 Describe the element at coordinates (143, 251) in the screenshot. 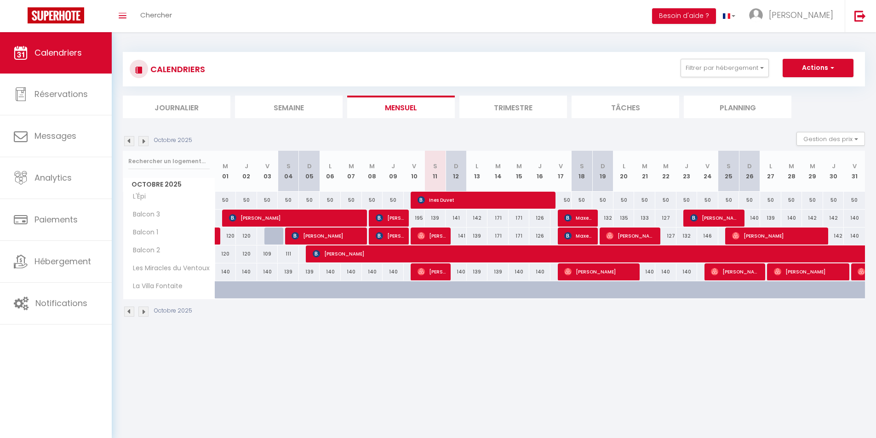

I see `span: Balcon 2` at that location.